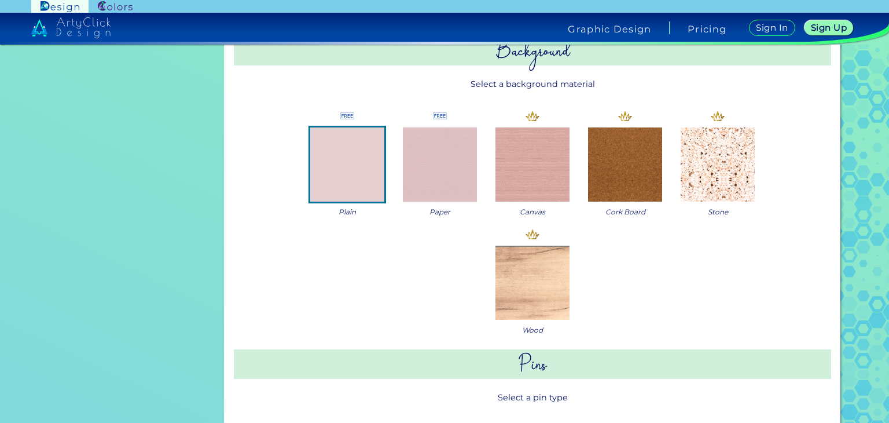 The image size is (889, 423). I want to click on p: Select a pin type, so click(533, 397).